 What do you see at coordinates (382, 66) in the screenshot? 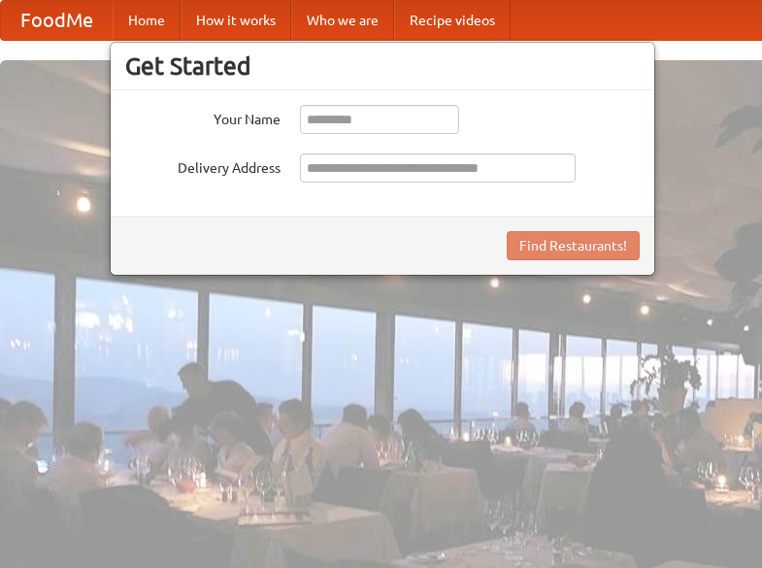
I see `h3: Get Started` at bounding box center [382, 66].